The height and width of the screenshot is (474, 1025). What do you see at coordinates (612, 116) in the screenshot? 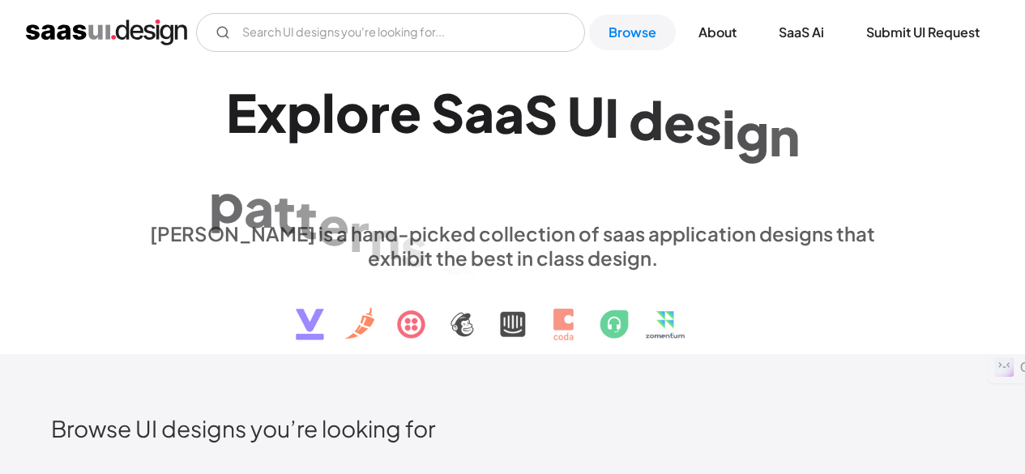
I see `div: I` at bounding box center [612, 116].